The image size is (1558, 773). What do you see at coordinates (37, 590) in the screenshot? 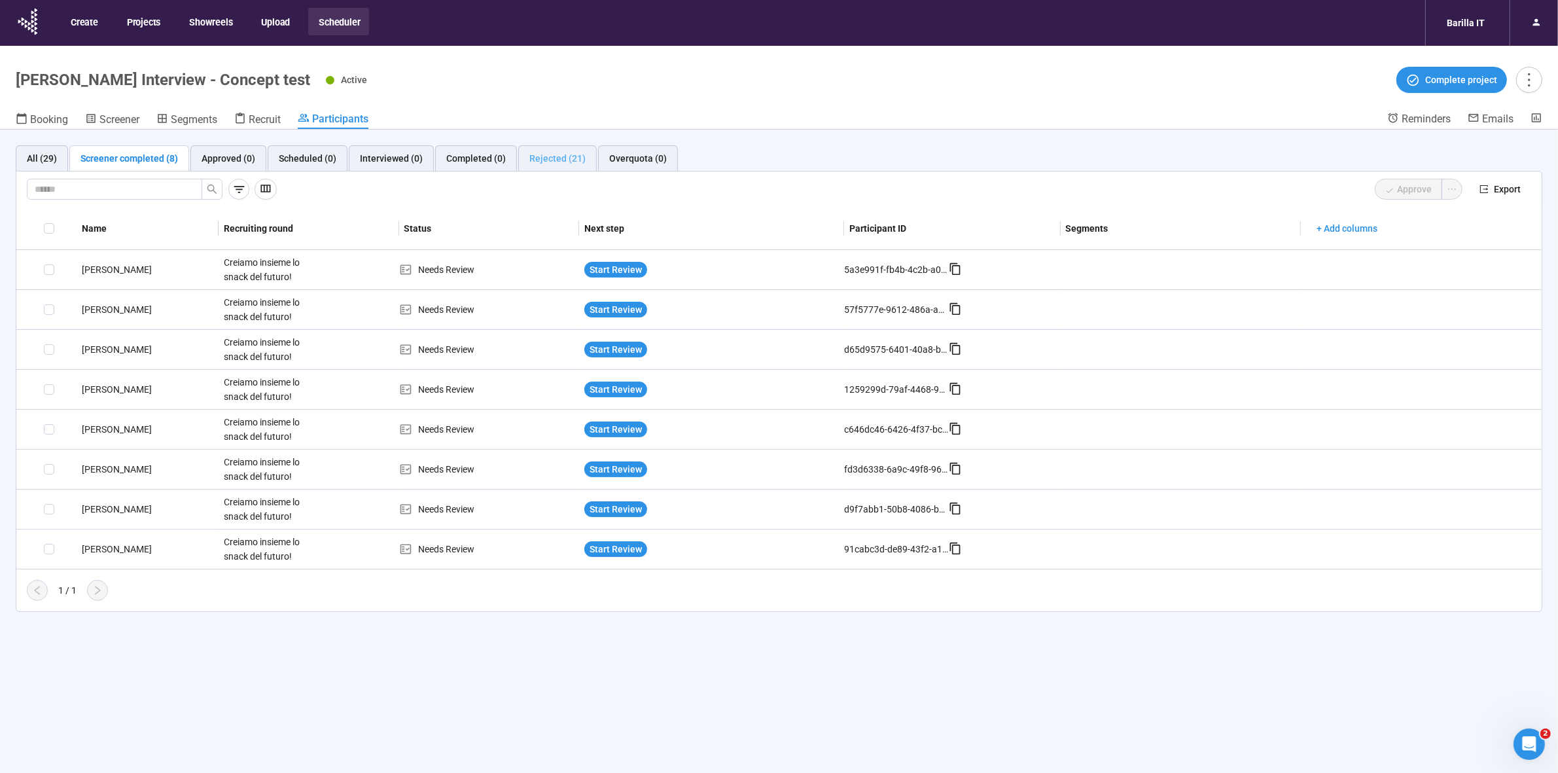
I see `button: left` at bounding box center [37, 590].